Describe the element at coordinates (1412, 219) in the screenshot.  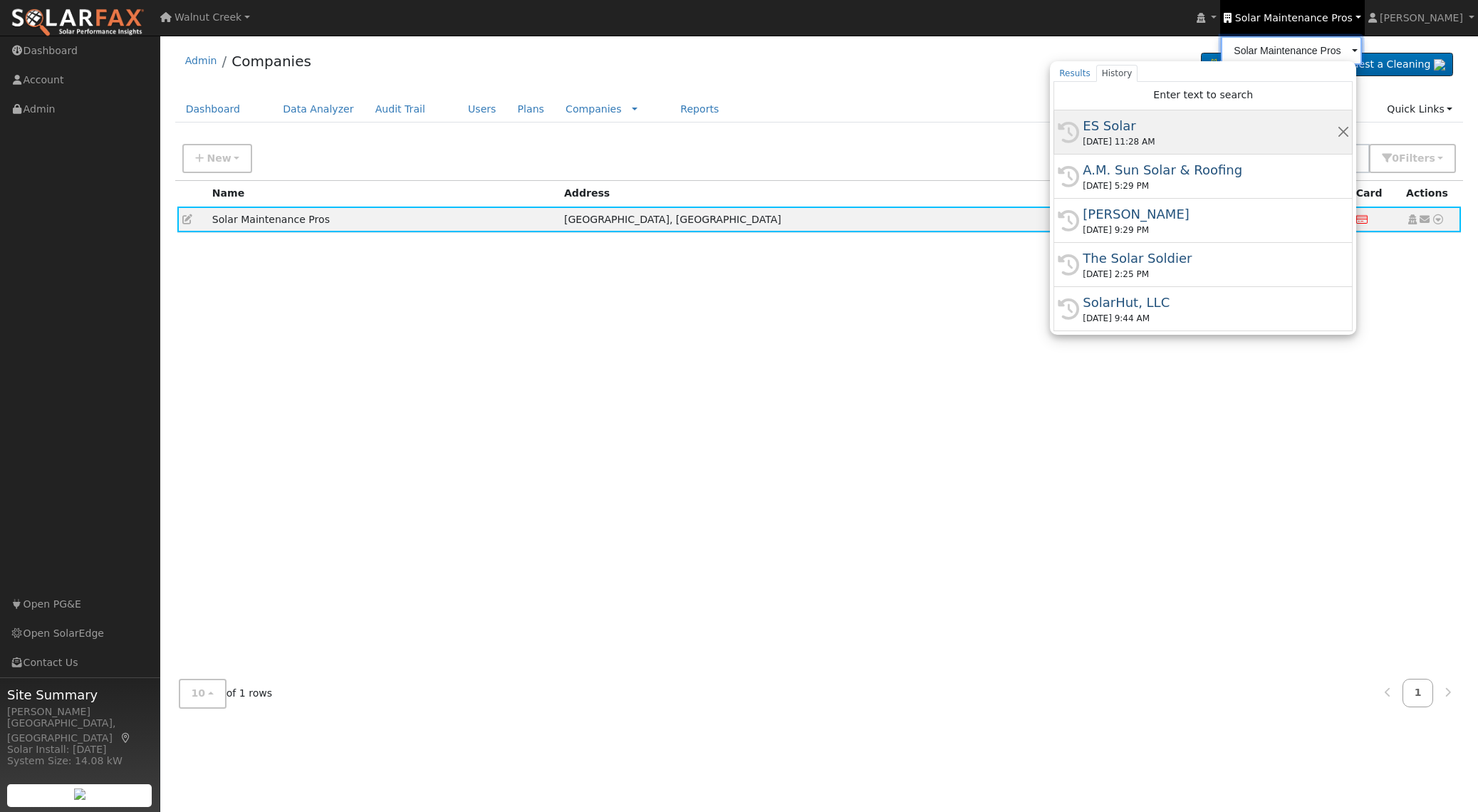
I see `a: Set as Global Company` at that location.